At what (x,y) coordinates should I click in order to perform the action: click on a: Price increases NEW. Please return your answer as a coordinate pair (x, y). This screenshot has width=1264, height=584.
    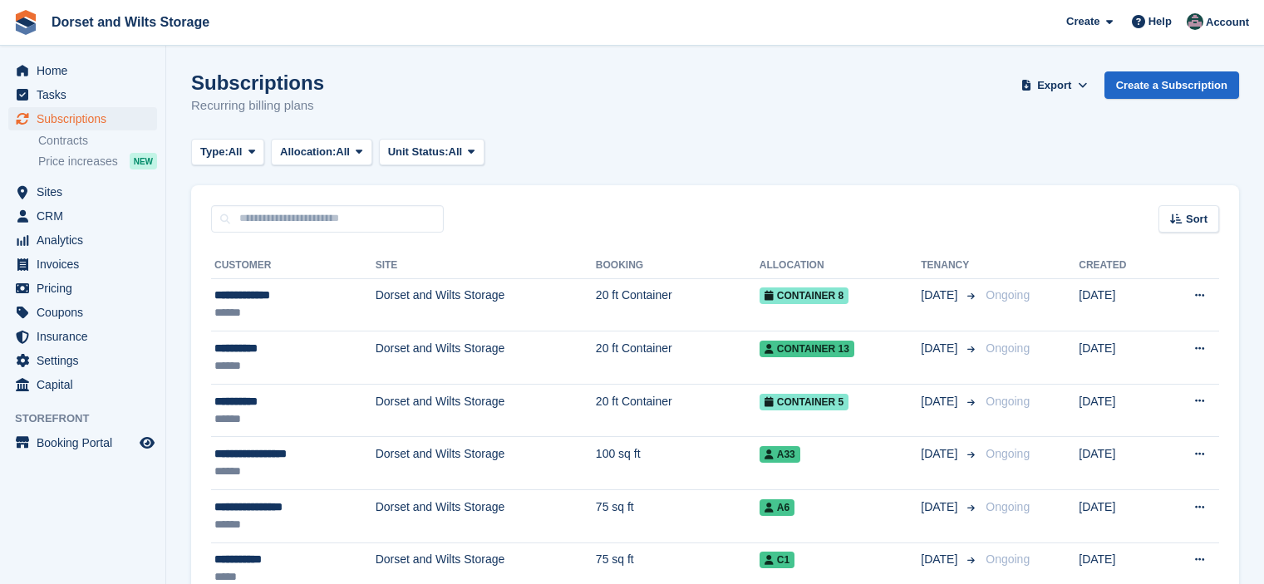
    Looking at the image, I should click on (97, 161).